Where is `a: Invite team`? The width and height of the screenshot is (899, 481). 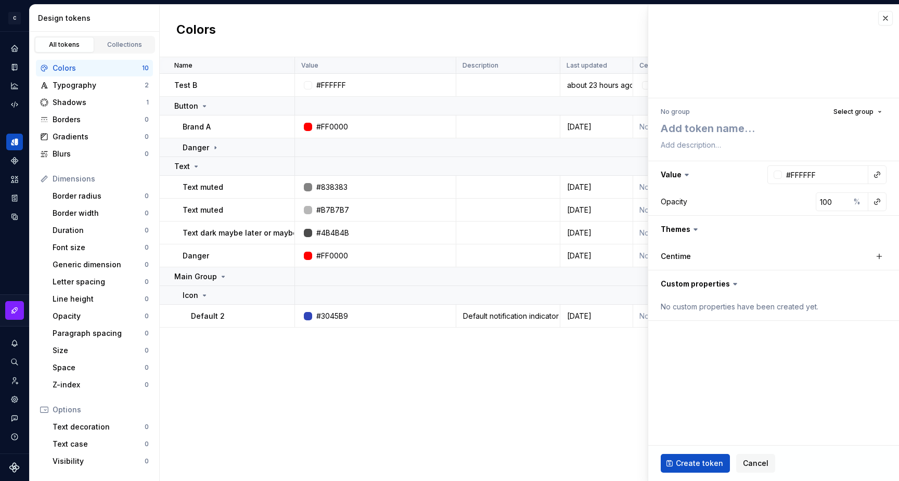
a: Invite team is located at coordinates (15, 381).